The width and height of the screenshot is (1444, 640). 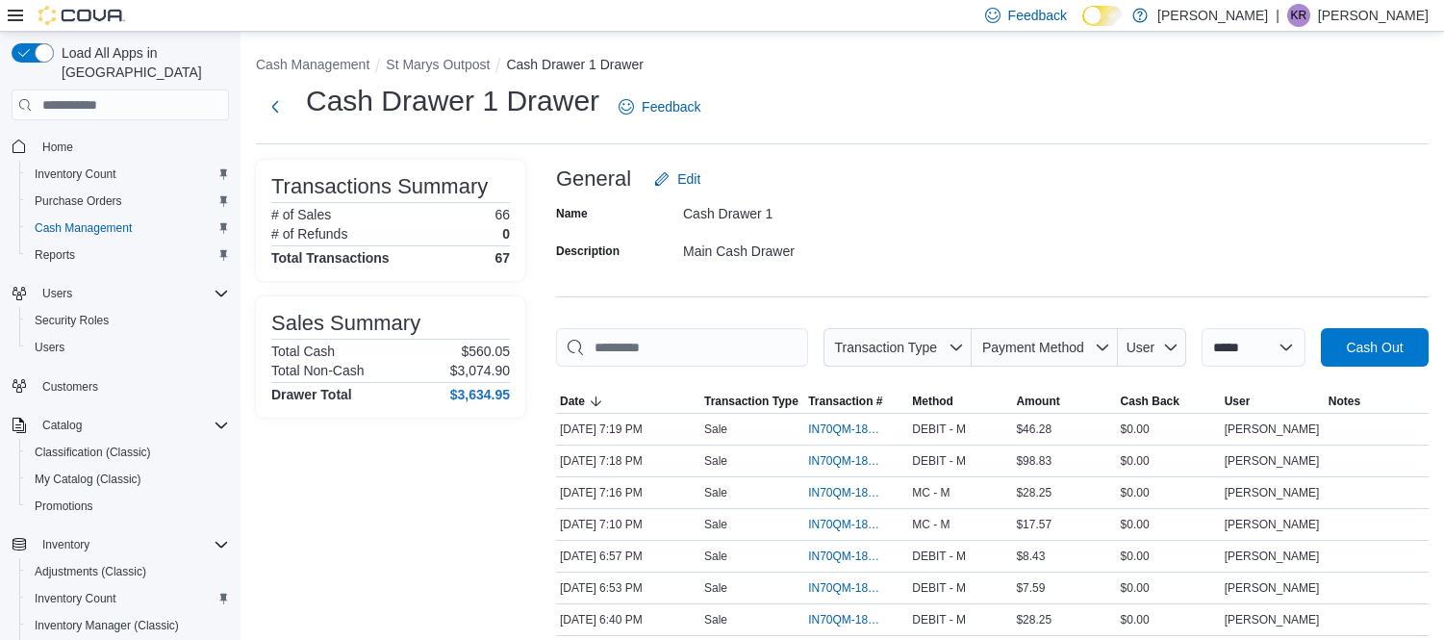 I want to click on a: Promotions, so click(x=63, y=506).